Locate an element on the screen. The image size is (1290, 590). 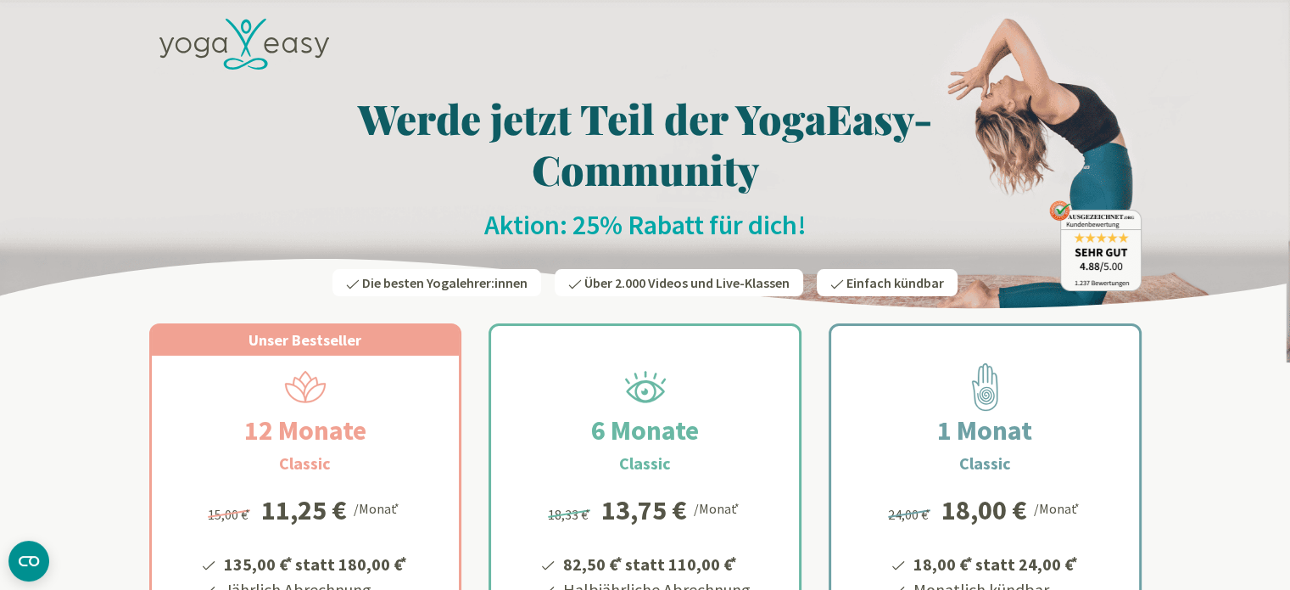
span: Die besten Yogalehrer:innen is located at coordinates (445, 283).